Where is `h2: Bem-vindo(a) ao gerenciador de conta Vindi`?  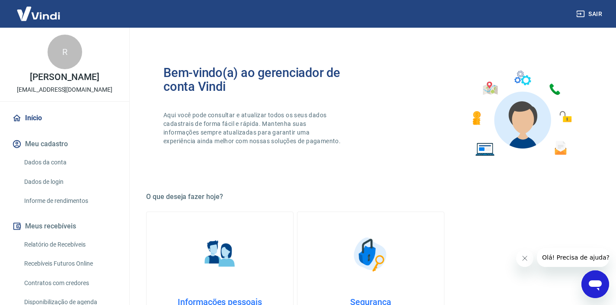 h2: Bem-vindo(a) ao gerenciador de conta Vindi is located at coordinates (267, 80).